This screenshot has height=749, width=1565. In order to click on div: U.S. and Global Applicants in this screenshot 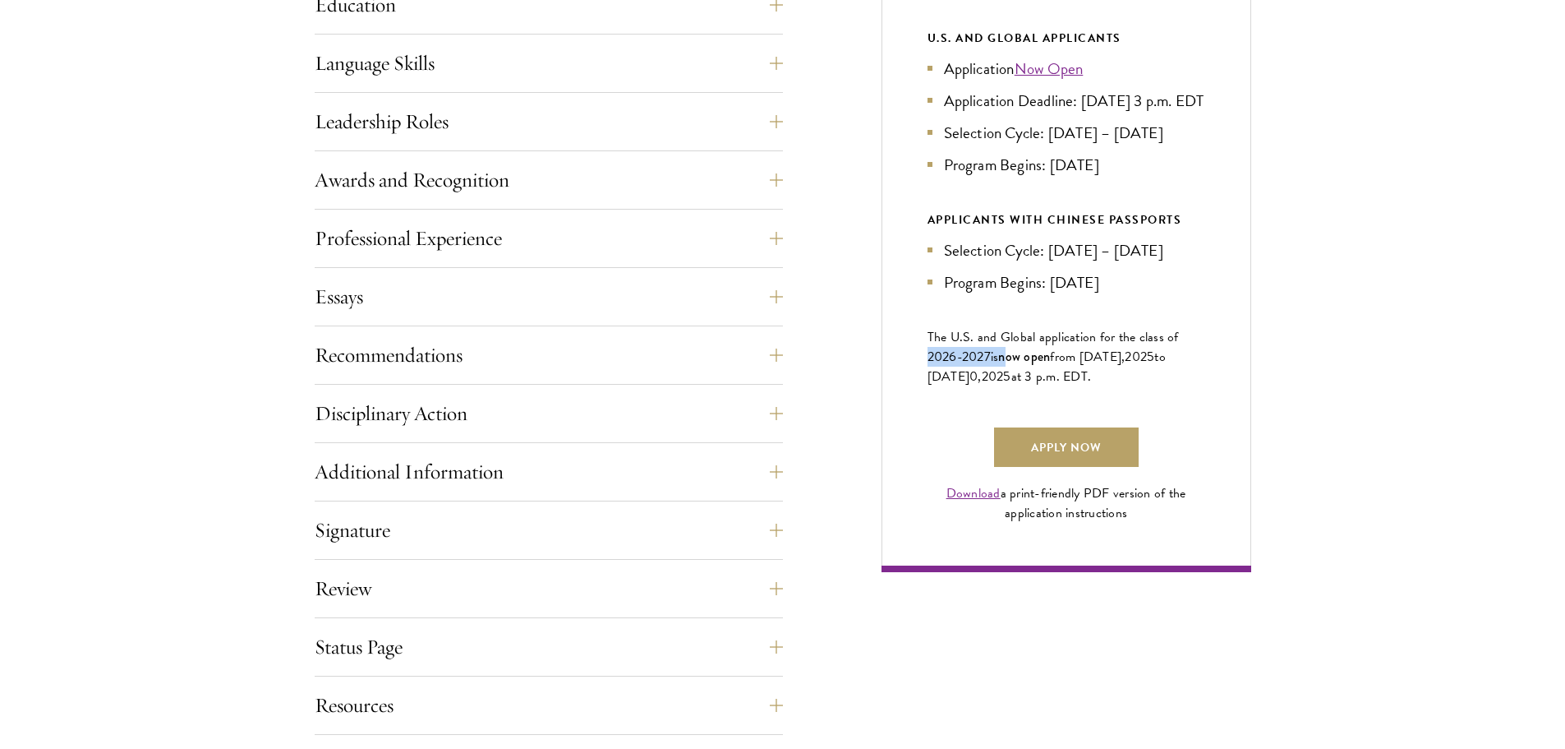, I will do `click(1067, 38)`.